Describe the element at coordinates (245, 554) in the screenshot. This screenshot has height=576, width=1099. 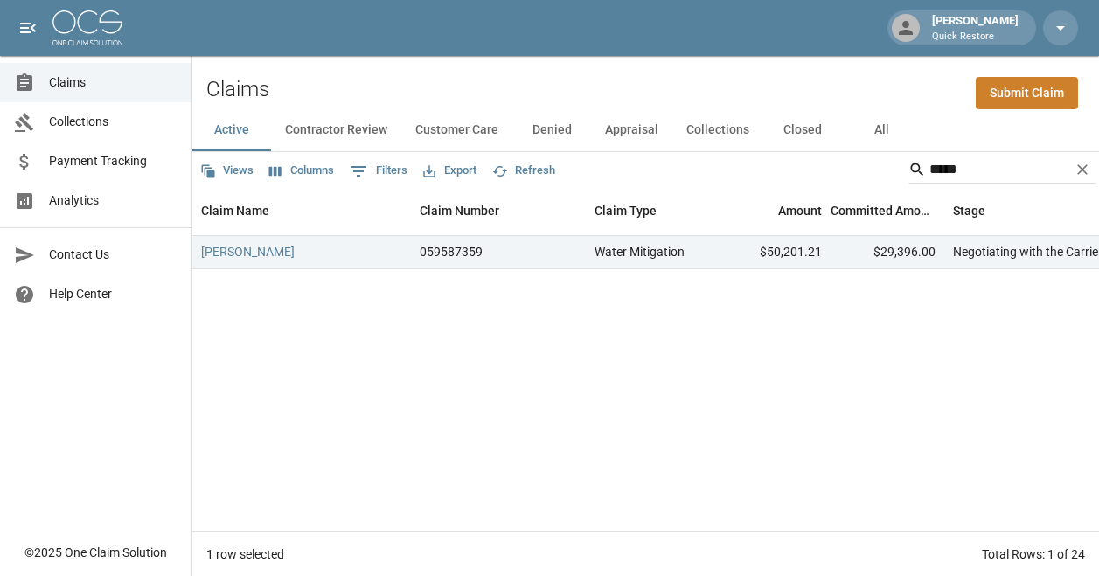
I see `div: 1 row selected` at that location.